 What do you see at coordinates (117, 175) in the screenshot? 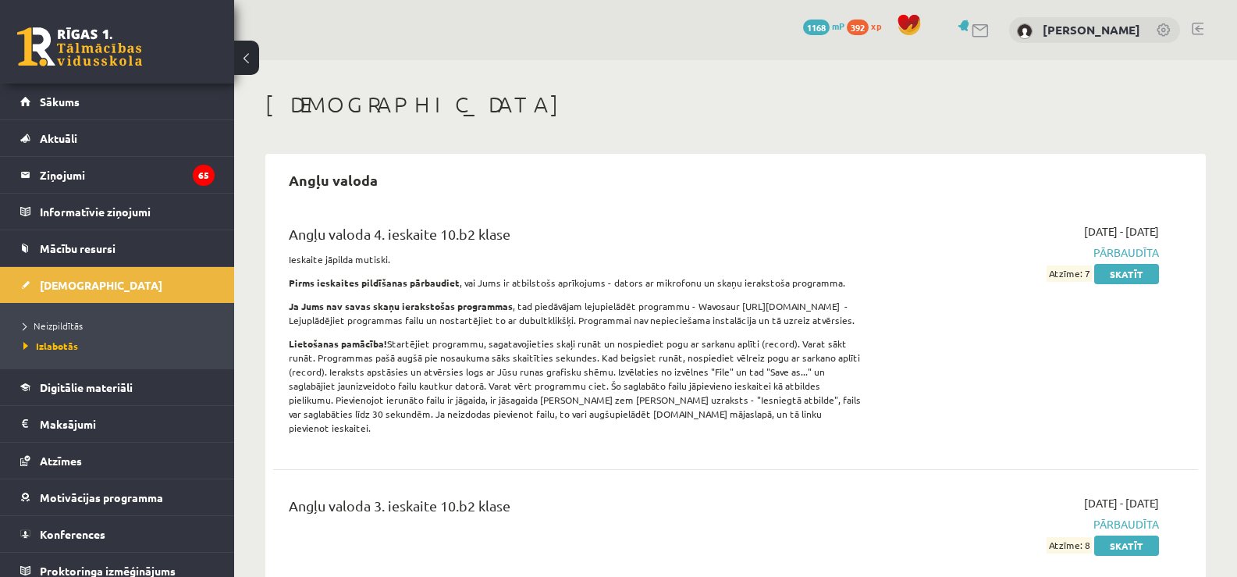
I see `a: Ziņojumi65` at bounding box center [117, 175].